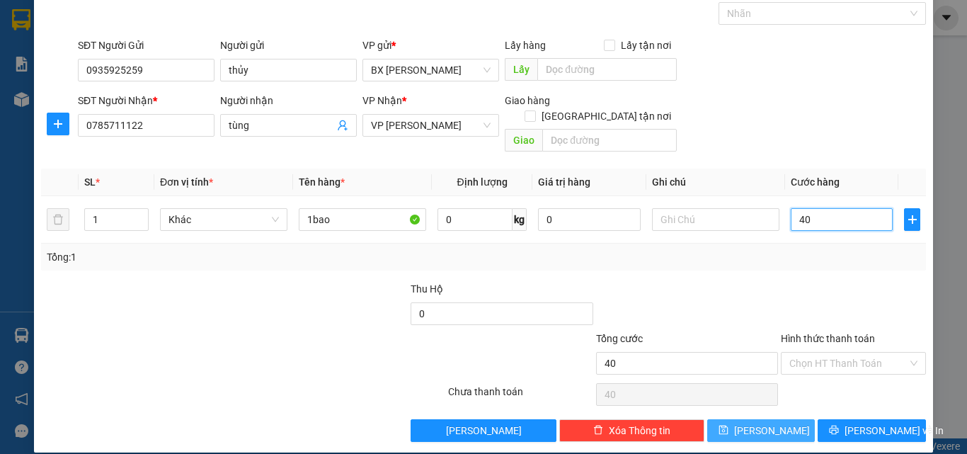 This screenshot has width=967, height=454. What do you see at coordinates (90, 182) in the screenshot?
I see `span: SL` at bounding box center [90, 182].